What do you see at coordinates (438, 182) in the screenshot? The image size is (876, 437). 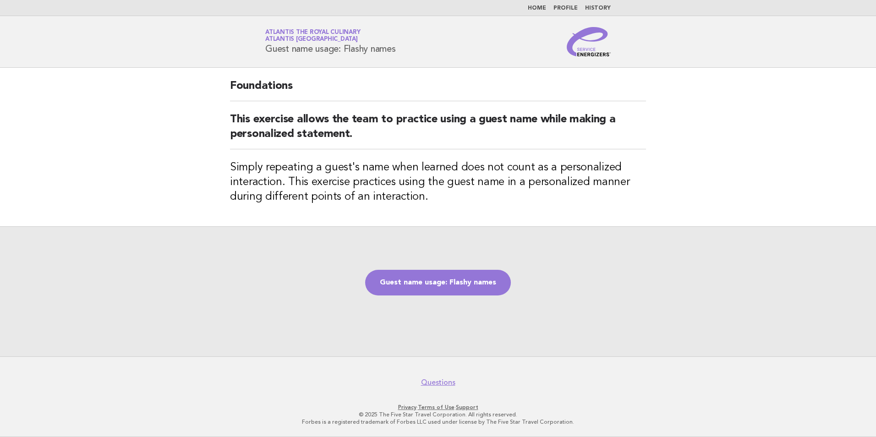 I see `h3: Simply repeating a guest's name when learned does not count as a personalized interaction. This e...` at bounding box center [438, 182].